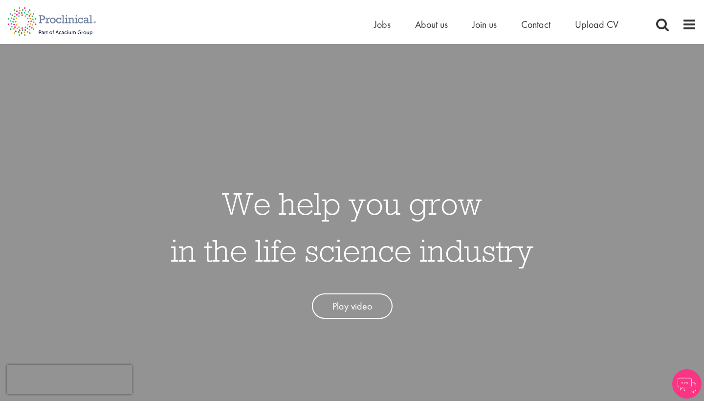 The height and width of the screenshot is (401, 704). Describe the element at coordinates (352, 227) in the screenshot. I see `h1: We help you grow in the life science industry` at that location.